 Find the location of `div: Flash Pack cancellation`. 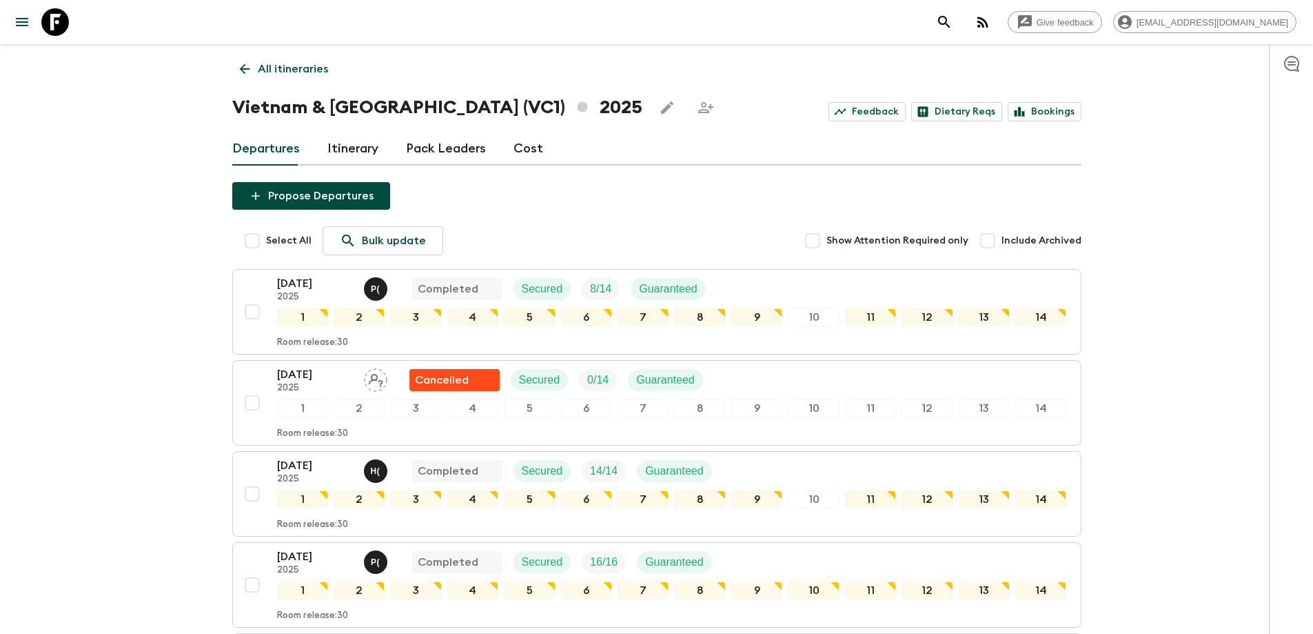

div: Flash Pack cancellation is located at coordinates (454, 380).